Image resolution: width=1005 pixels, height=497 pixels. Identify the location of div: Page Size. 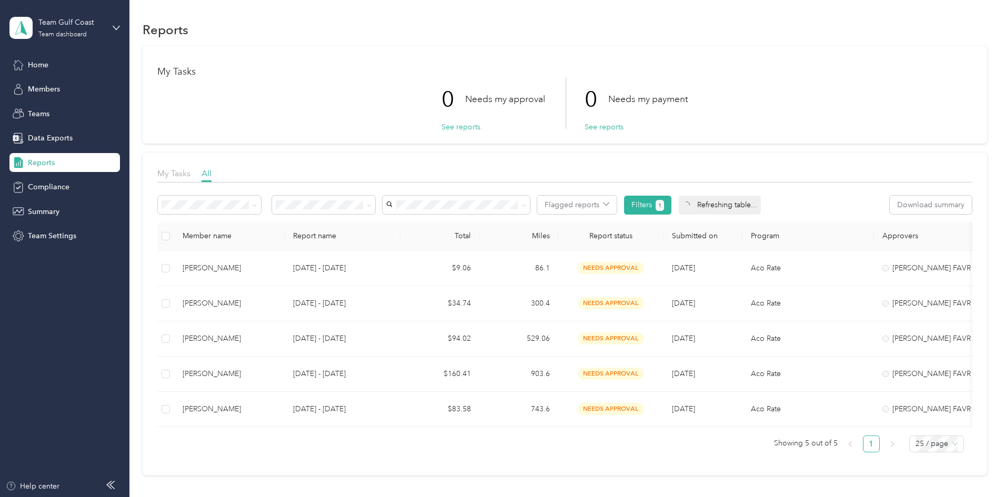
(937, 444).